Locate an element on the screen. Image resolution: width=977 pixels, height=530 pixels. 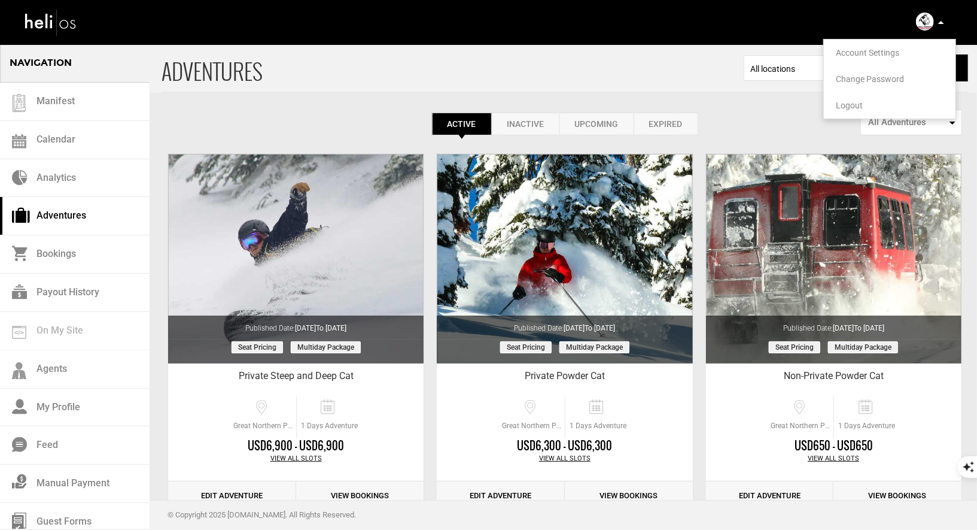
a: Upcoming is located at coordinates (597, 124).